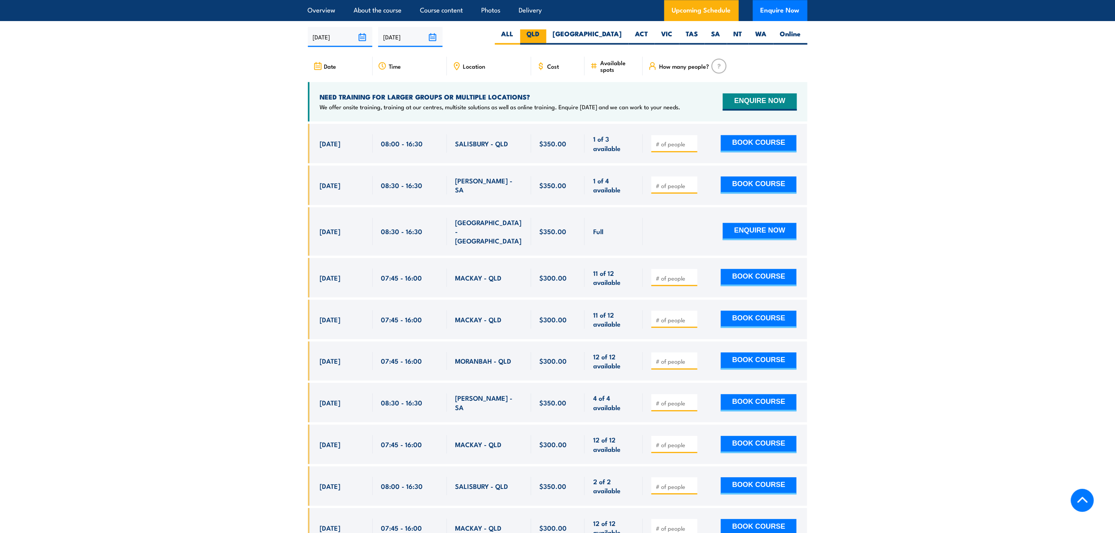 Image resolution: width=1115 pixels, height=533 pixels. What do you see at coordinates (340, 37) in the screenshot?
I see `input: From date` at bounding box center [340, 37].